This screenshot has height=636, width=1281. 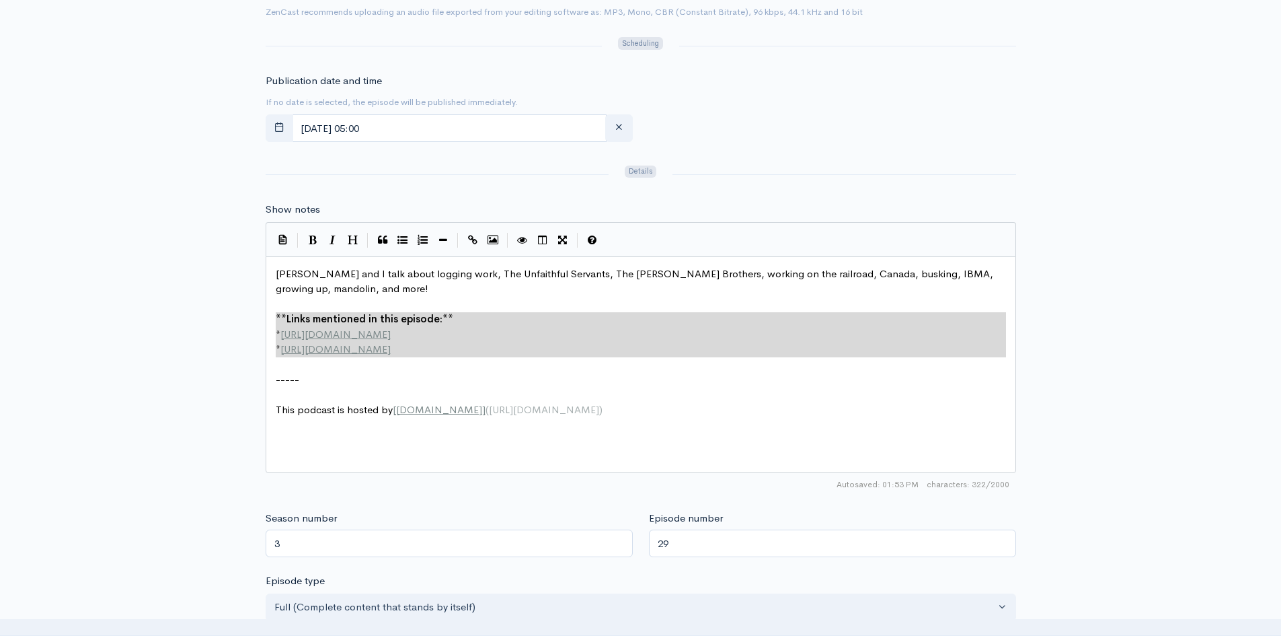 I want to click on span: Scheduling, so click(x=640, y=43).